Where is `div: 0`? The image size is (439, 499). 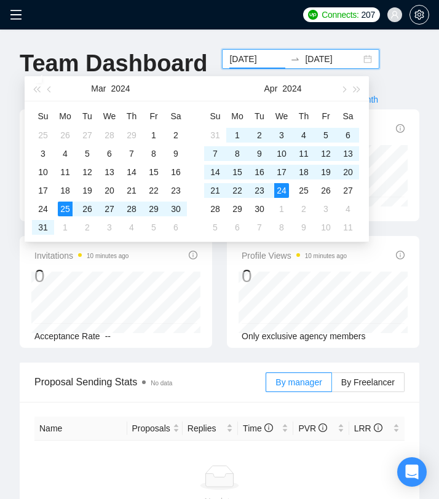 div: 0 is located at coordinates (294, 276).